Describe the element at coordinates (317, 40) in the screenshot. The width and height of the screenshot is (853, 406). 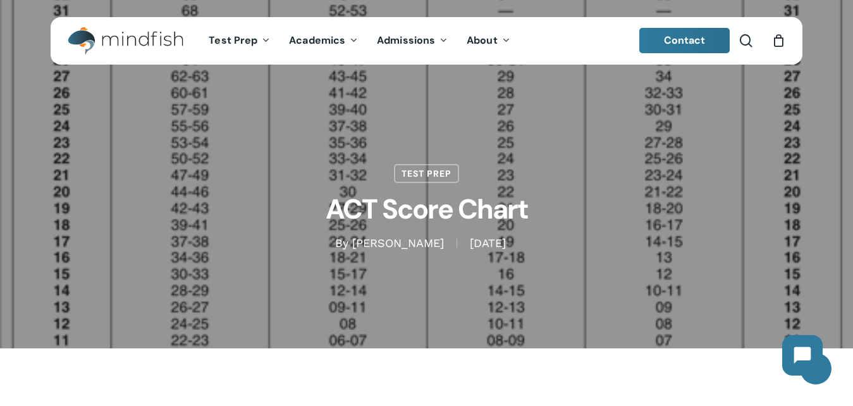
I see `span: Academics` at that location.